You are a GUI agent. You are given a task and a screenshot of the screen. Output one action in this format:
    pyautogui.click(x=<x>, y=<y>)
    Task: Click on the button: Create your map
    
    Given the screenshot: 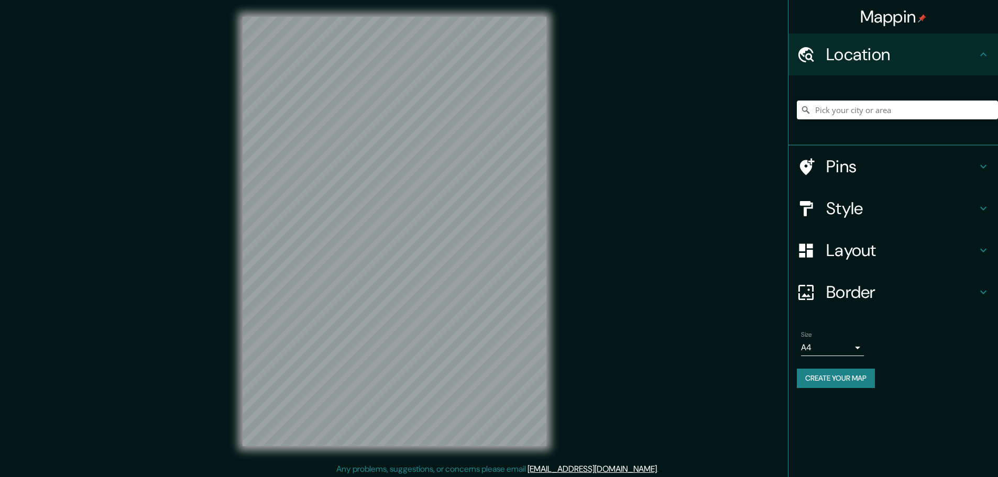 What is the action you would take?
    pyautogui.click(x=835, y=378)
    